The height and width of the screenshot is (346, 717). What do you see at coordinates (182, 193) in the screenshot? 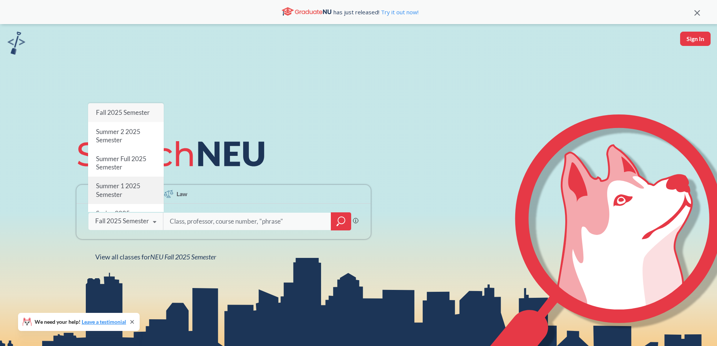
I see `span: Law` at bounding box center [182, 193].